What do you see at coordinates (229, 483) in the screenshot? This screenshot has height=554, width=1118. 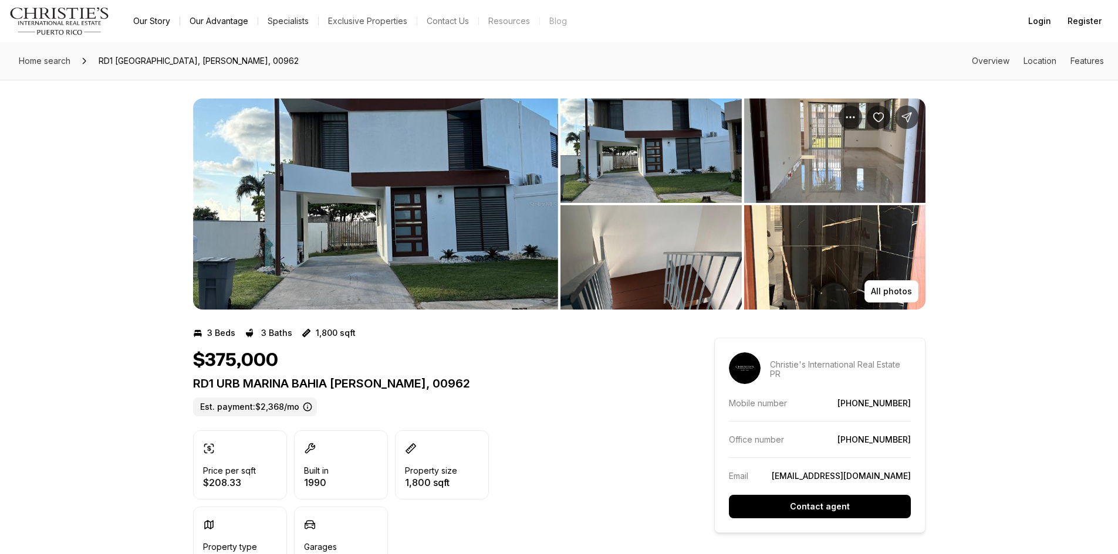 I see `p: $208.33` at bounding box center [229, 483].